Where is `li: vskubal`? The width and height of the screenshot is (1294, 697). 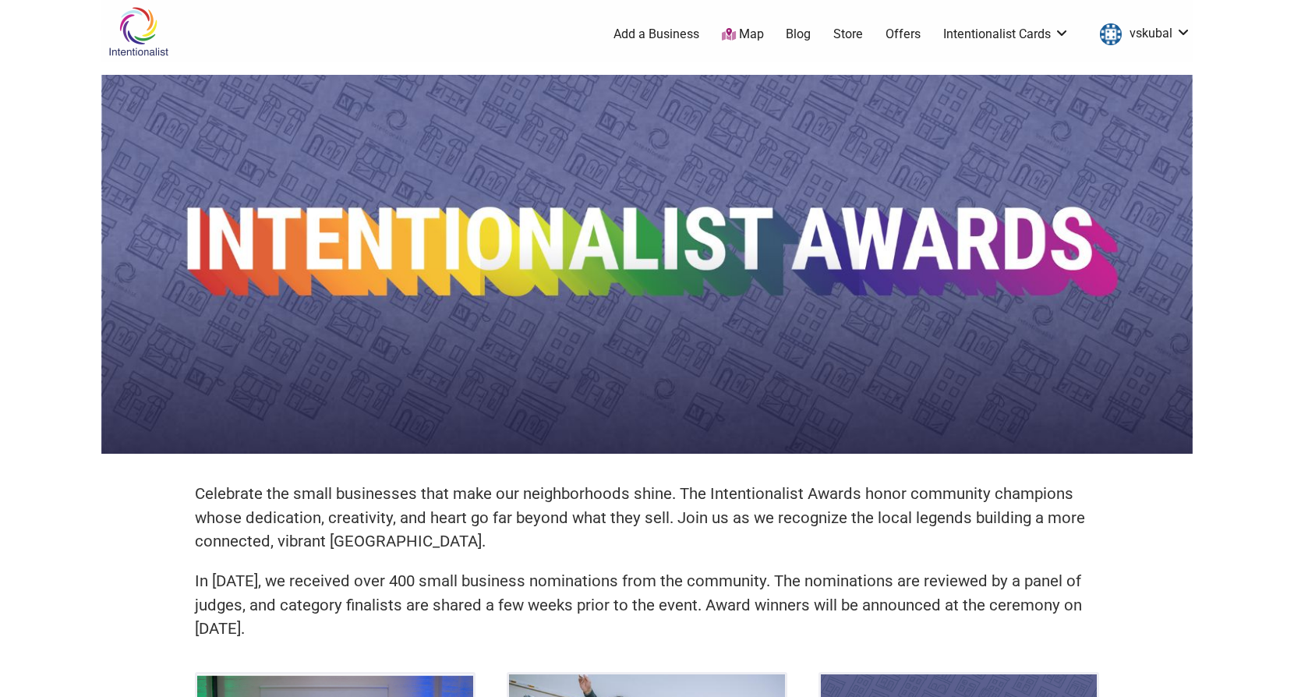 li: vskubal is located at coordinates (1141, 34).